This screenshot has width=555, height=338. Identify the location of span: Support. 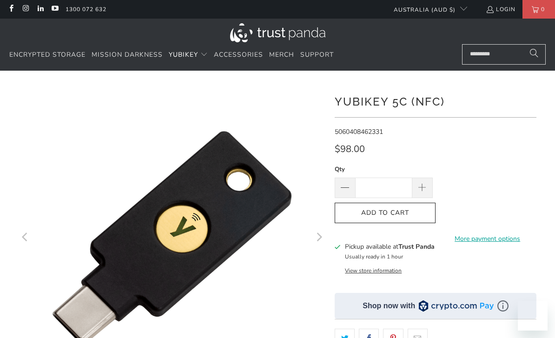
(317, 54).